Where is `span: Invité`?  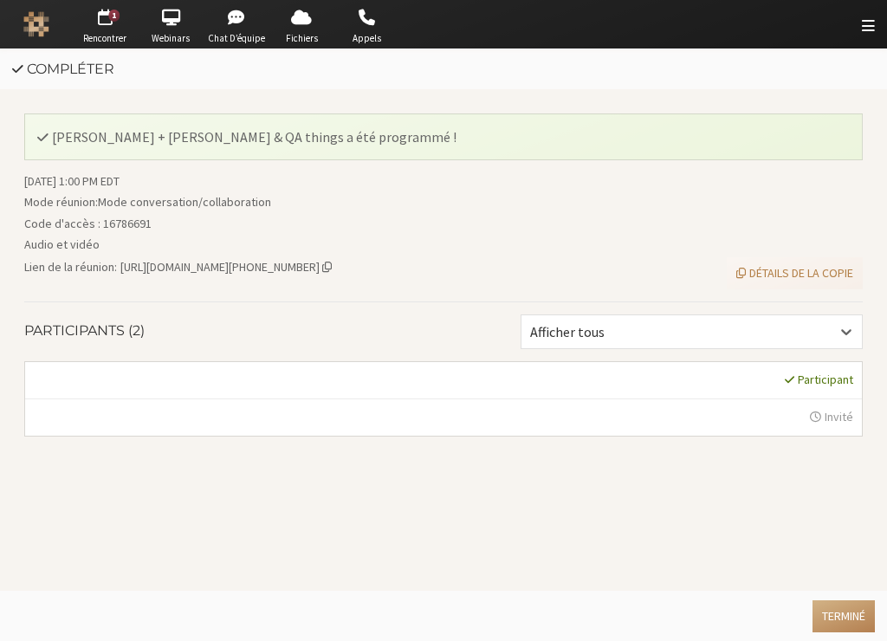
span: Invité is located at coordinates (839, 417).